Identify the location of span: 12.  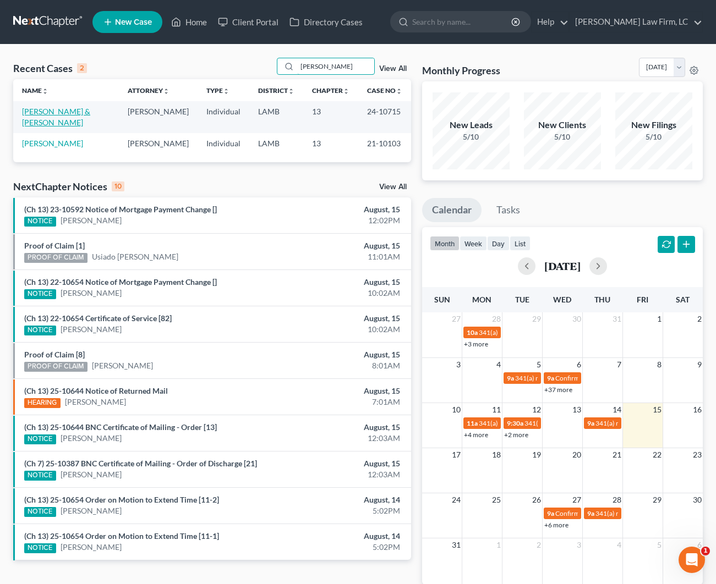
(536, 410).